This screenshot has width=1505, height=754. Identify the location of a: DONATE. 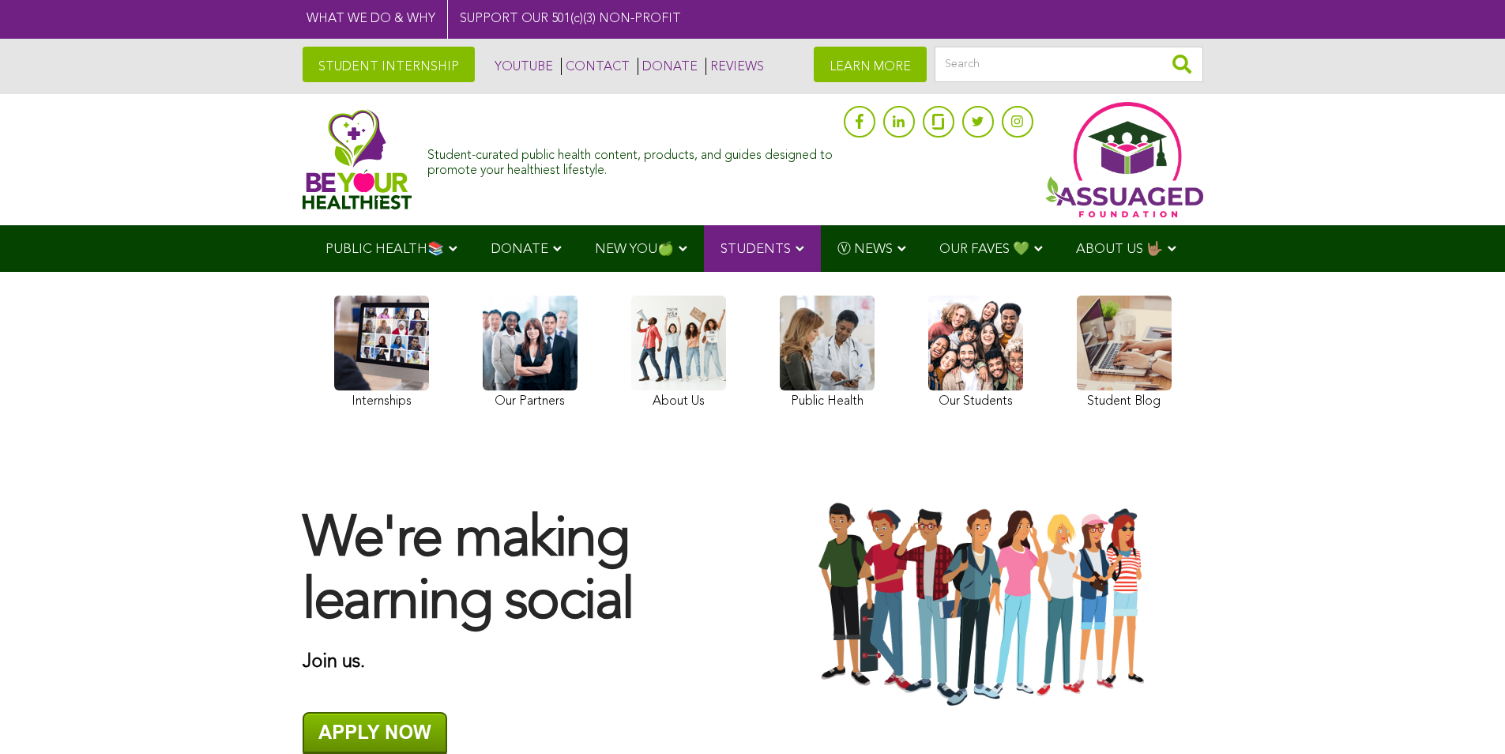
(667, 66).